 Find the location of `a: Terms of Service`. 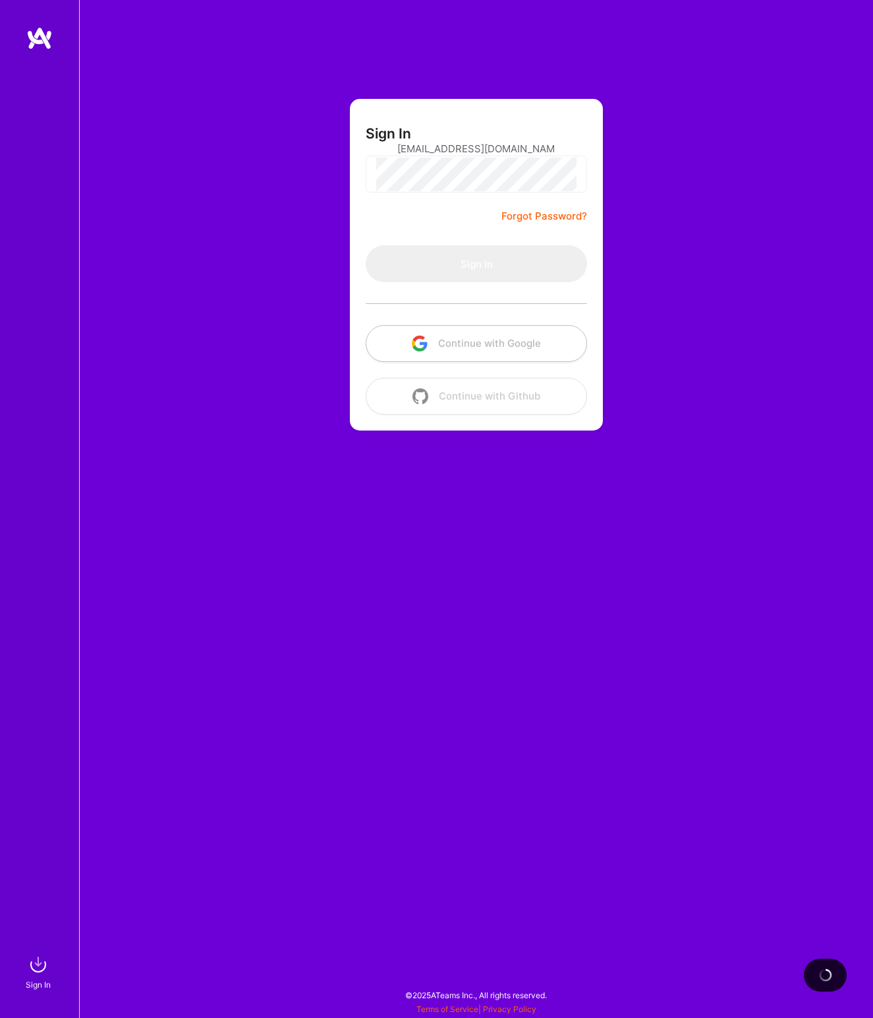

a: Terms of Service is located at coordinates (448, 1009).